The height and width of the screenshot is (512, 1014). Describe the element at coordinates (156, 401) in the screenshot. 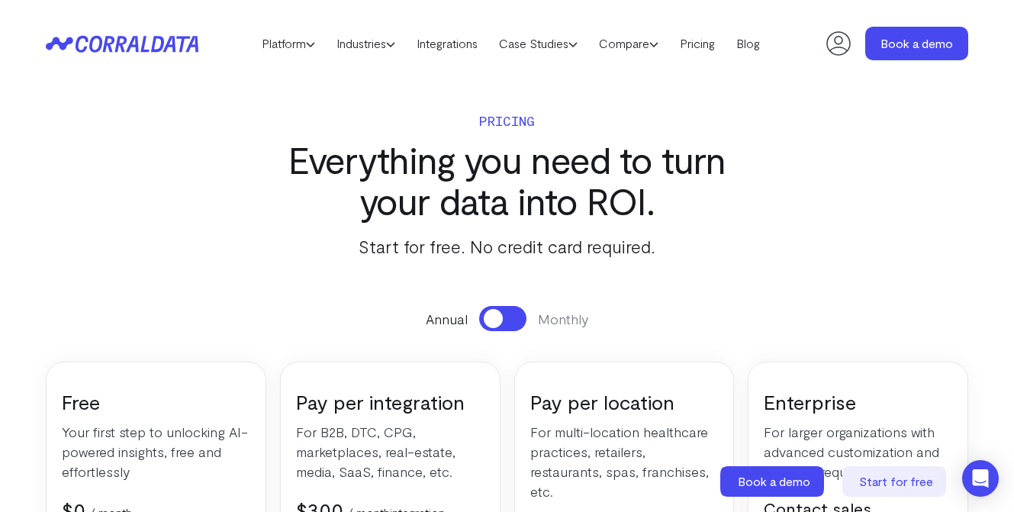

I see `h3: Free` at that location.